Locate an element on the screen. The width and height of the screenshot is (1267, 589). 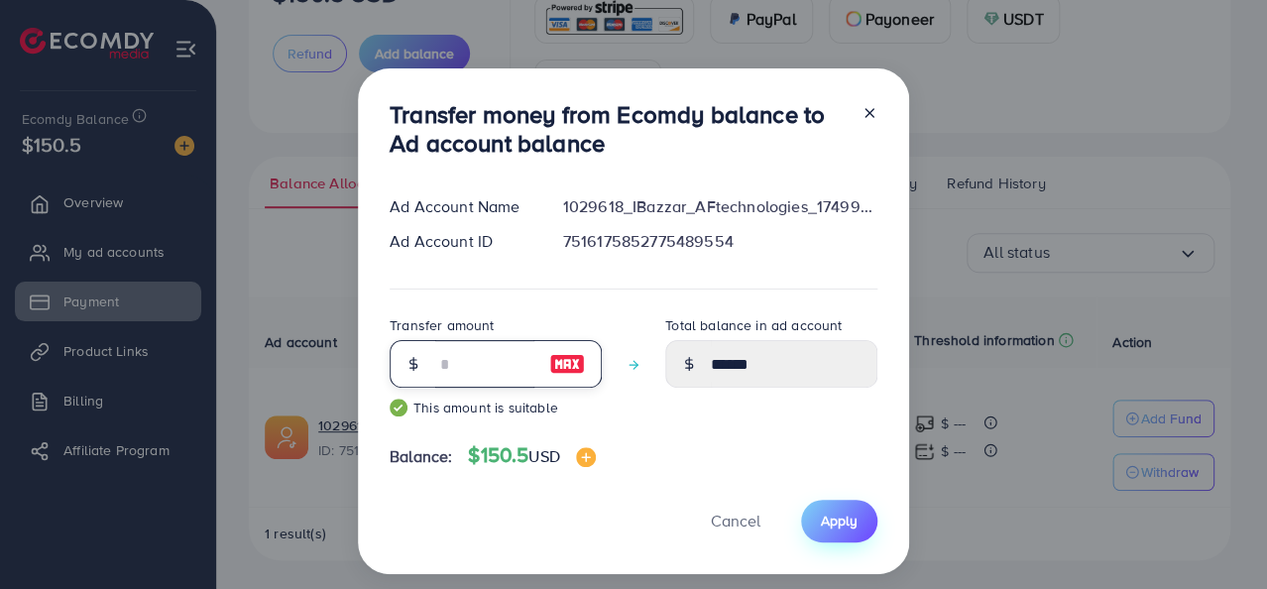
div: 1029618_IBazzar_AFtechnologies_1749996378582 is located at coordinates (720, 206).